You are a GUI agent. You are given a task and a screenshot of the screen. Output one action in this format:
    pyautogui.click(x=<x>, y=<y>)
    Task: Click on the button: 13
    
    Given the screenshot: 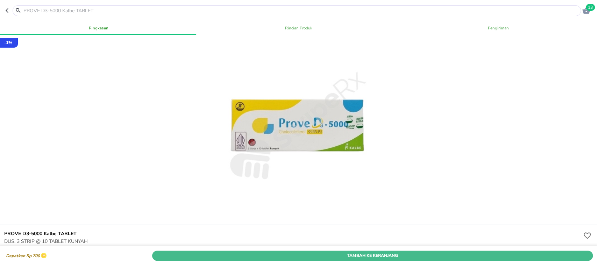 What is the action you would take?
    pyautogui.click(x=586, y=10)
    